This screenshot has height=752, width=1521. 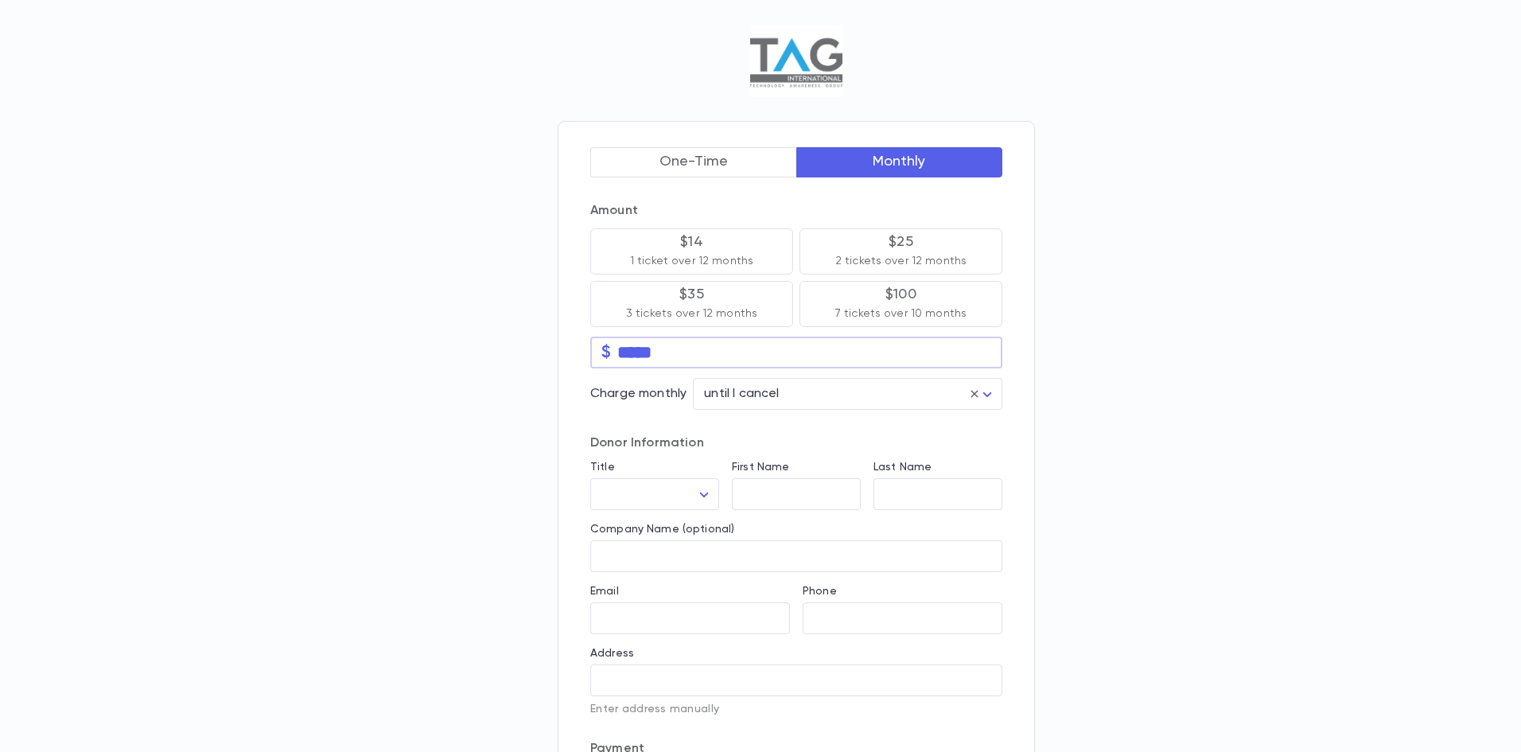 What do you see at coordinates (901, 304) in the screenshot?
I see `button: $1007 tickets over 10 months` at bounding box center [901, 304].